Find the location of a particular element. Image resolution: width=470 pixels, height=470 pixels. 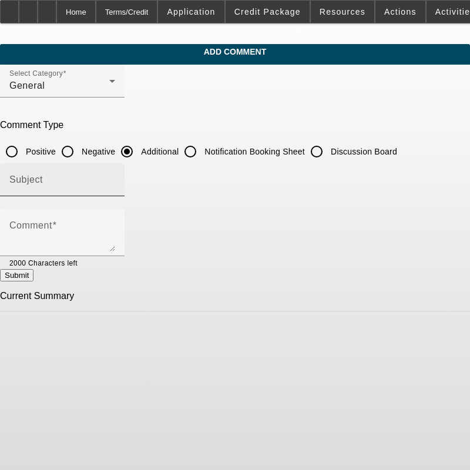

mat-label: Select Category is located at coordinates (36, 73).